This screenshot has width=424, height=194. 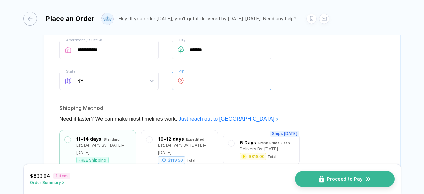 What do you see at coordinates (195, 139) in the screenshot?
I see `div: Expedited` at bounding box center [195, 139].